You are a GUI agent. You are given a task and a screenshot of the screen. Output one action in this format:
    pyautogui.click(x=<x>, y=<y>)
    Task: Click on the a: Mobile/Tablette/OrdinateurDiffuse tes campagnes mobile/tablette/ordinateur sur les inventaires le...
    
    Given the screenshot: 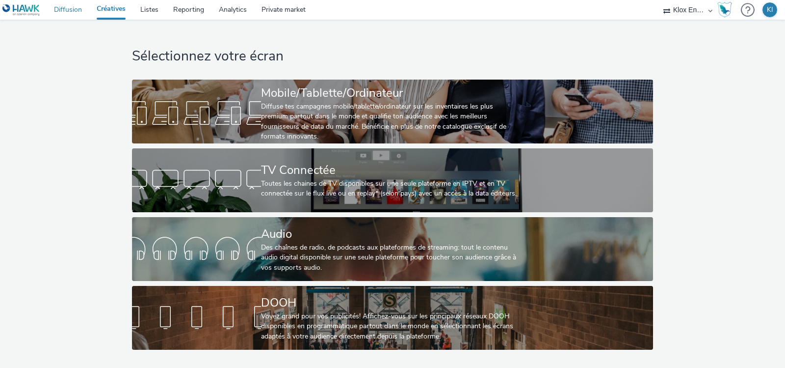 What is the action you would take?
    pyautogui.click(x=393, y=111)
    